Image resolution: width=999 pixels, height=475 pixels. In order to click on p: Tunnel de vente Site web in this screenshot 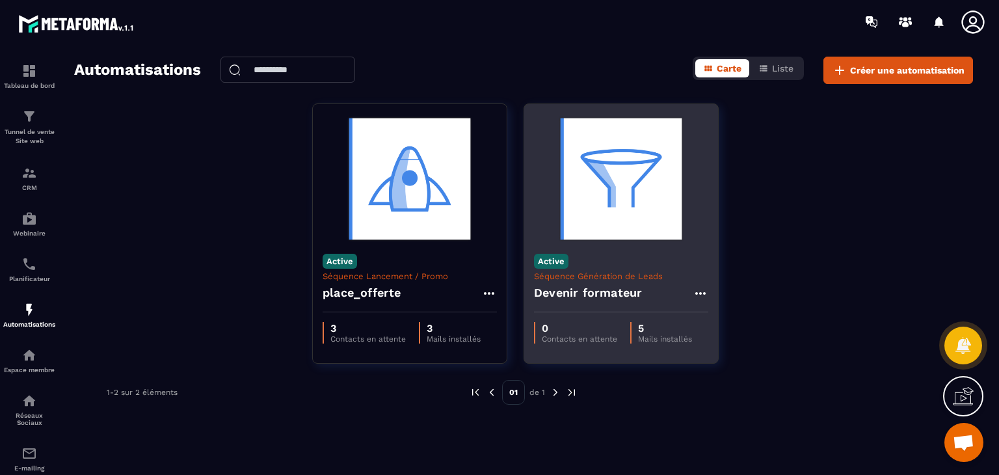, I will do `click(29, 137)`.